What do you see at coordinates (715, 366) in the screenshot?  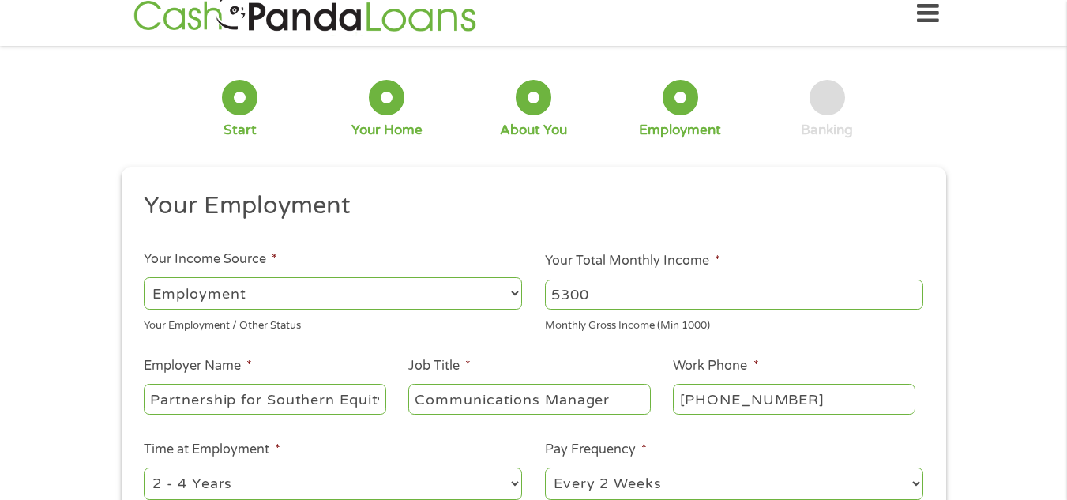 I see `label: Work Phone` at bounding box center [715, 366].